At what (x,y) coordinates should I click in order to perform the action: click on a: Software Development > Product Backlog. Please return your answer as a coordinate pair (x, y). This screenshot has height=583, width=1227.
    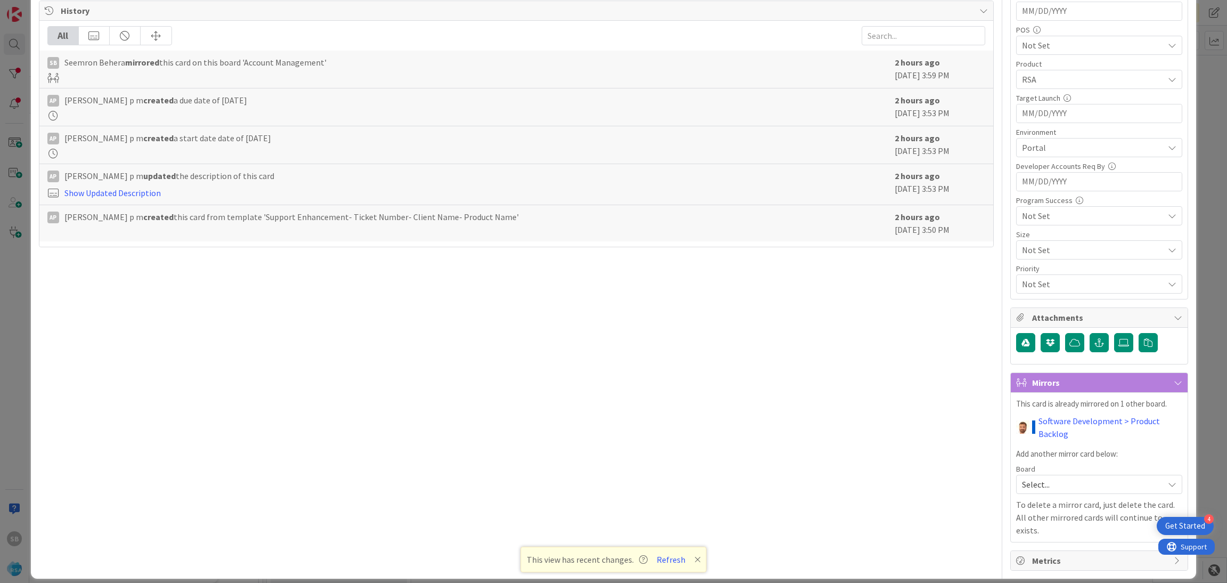
    Looking at the image, I should click on (1111, 427).